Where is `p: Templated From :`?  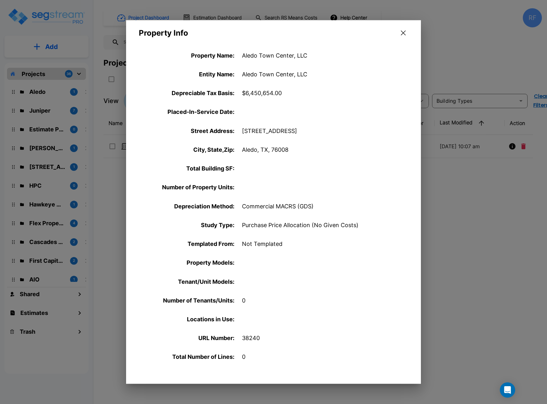
p: Templated From : is located at coordinates (187, 244).